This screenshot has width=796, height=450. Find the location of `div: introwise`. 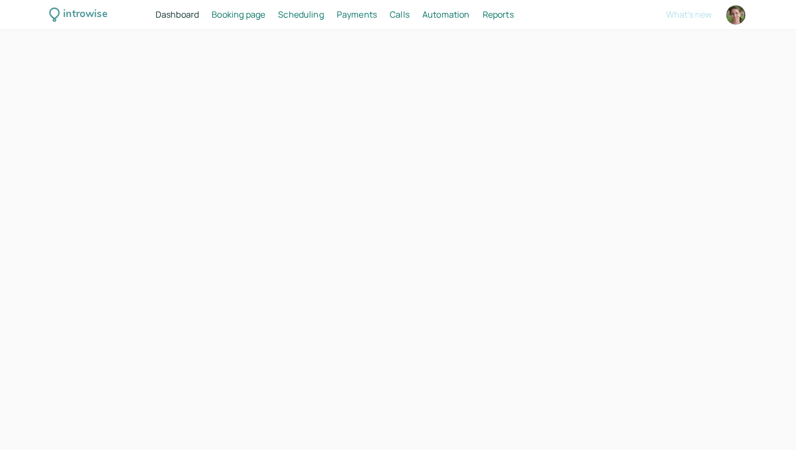

div: introwise is located at coordinates (85, 14).